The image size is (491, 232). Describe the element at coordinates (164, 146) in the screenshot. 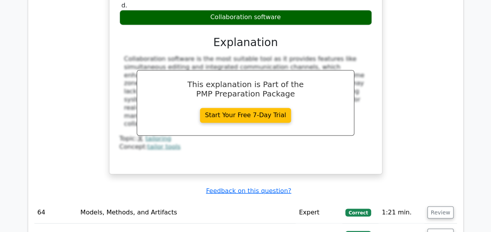

I see `a: tailor tools` at that location.